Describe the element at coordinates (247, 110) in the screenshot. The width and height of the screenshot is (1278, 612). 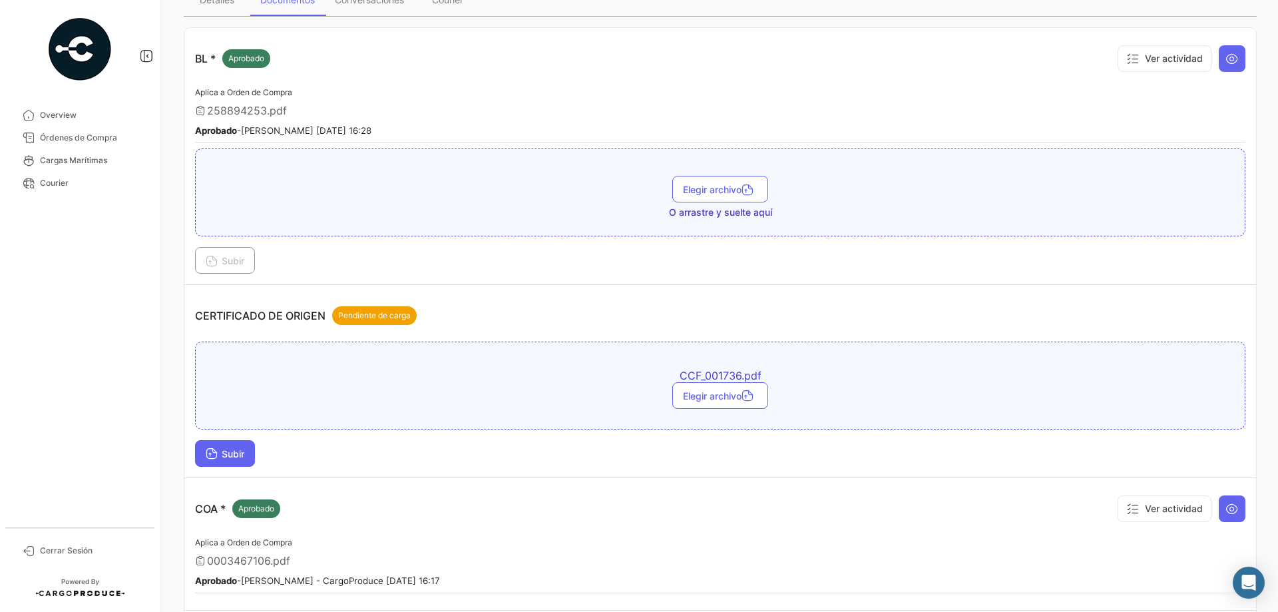
I see `span: 258894253.pdf` at that location.